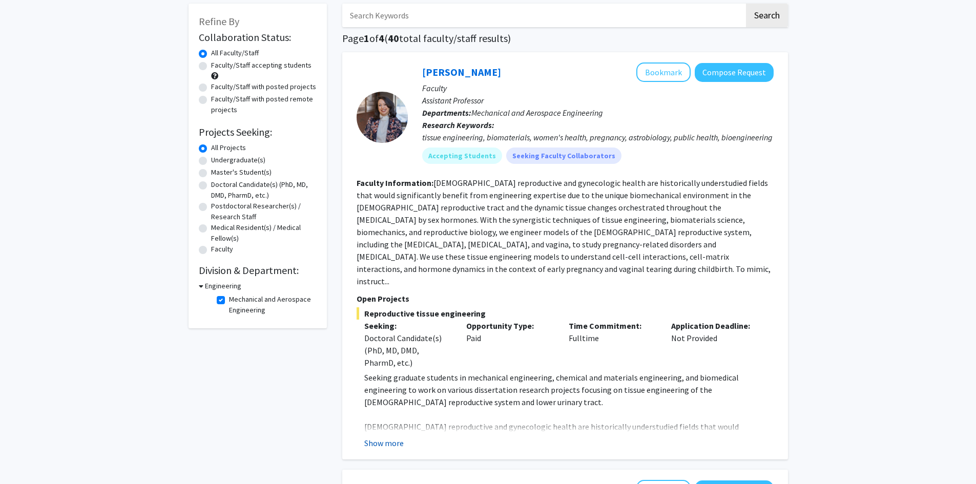 This screenshot has height=484, width=976. Describe the element at coordinates (408, 350) in the screenshot. I see `div: Doctoral Candidate(s) (PhD, MD, DMD, PharmD, etc.)` at that location.